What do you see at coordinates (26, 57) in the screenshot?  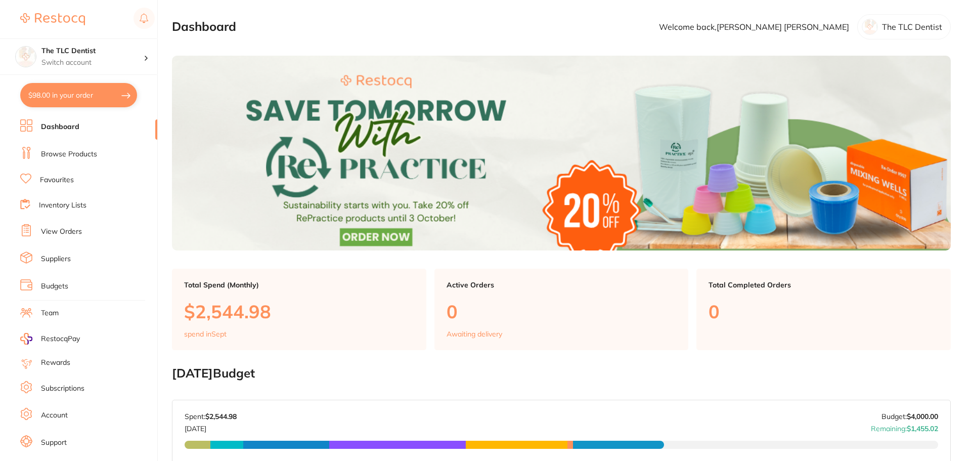 I see `img: The TLC Dentist` at bounding box center [26, 57].